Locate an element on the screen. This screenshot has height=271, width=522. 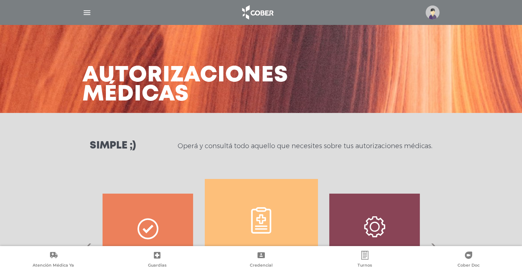
span: Guardias is located at coordinates (157, 266).